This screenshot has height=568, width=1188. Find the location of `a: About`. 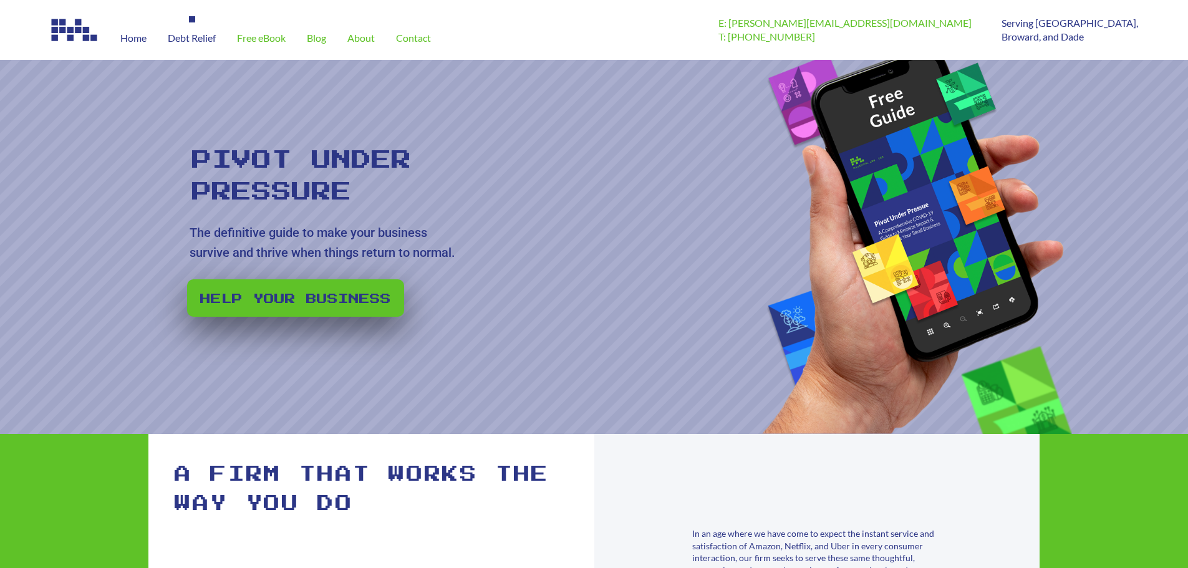

a: About is located at coordinates (361, 38).